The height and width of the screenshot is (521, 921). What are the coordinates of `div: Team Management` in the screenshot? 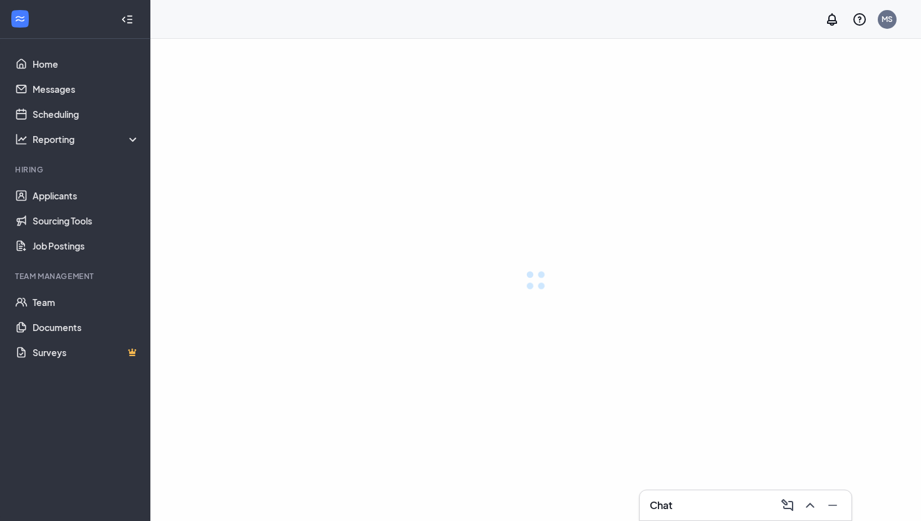 It's located at (76, 276).